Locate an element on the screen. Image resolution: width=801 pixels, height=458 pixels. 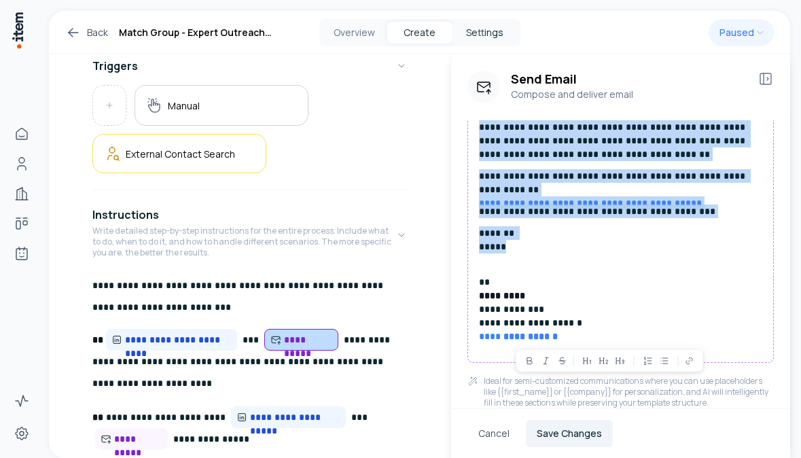
a: Settings is located at coordinates (22, 434).